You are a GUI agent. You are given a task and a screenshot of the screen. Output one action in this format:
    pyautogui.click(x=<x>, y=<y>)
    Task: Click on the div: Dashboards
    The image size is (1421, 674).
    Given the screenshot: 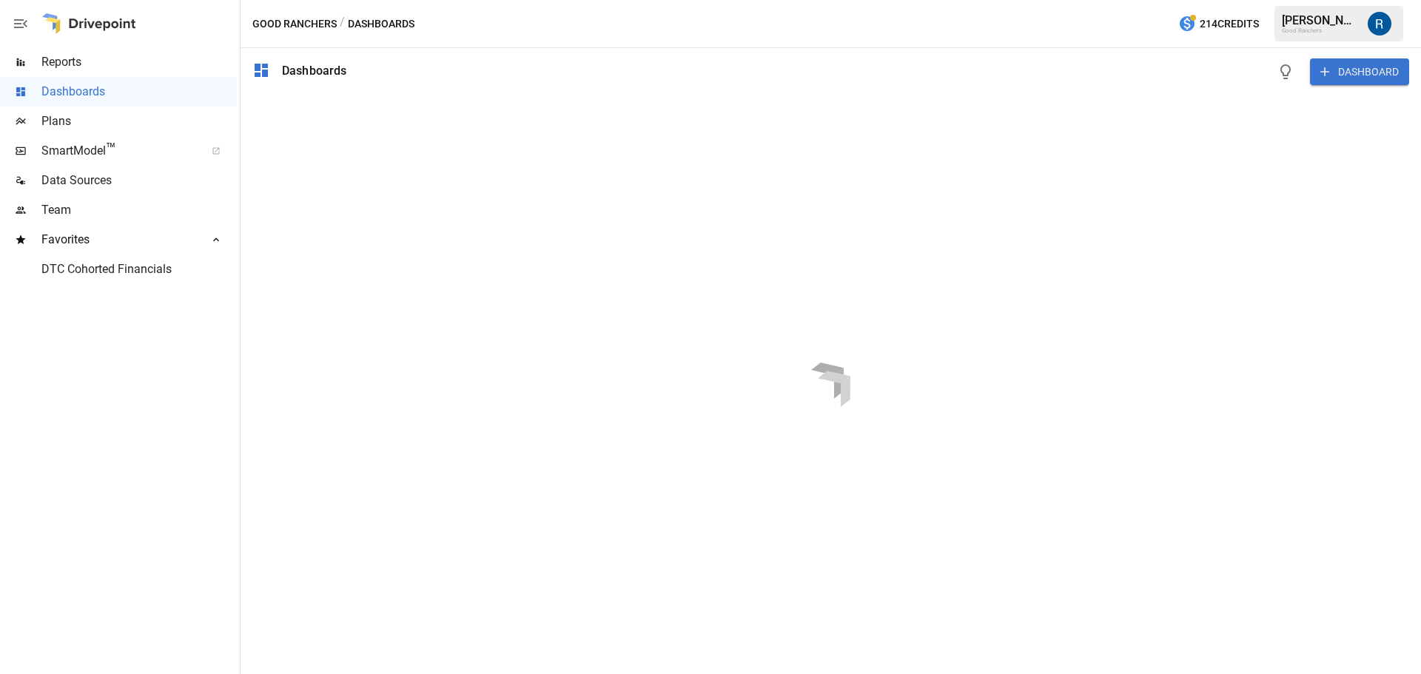 What is the action you would take?
    pyautogui.click(x=314, y=70)
    